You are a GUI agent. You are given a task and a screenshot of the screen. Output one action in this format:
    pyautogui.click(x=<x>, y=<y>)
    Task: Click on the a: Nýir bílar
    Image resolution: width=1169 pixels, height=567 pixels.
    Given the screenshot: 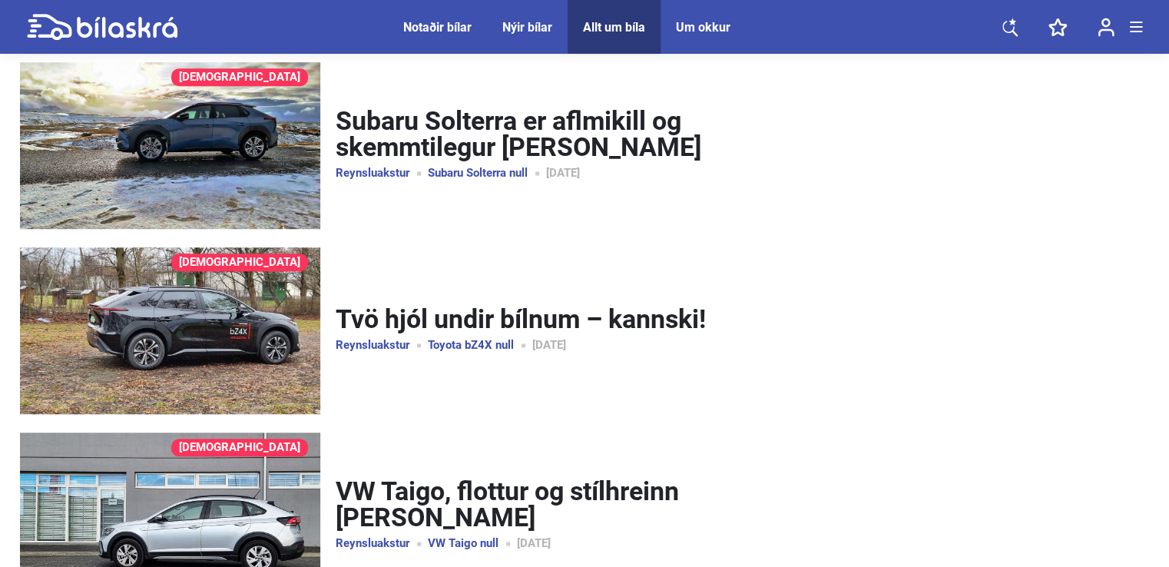 What is the action you would take?
    pyautogui.click(x=527, y=27)
    